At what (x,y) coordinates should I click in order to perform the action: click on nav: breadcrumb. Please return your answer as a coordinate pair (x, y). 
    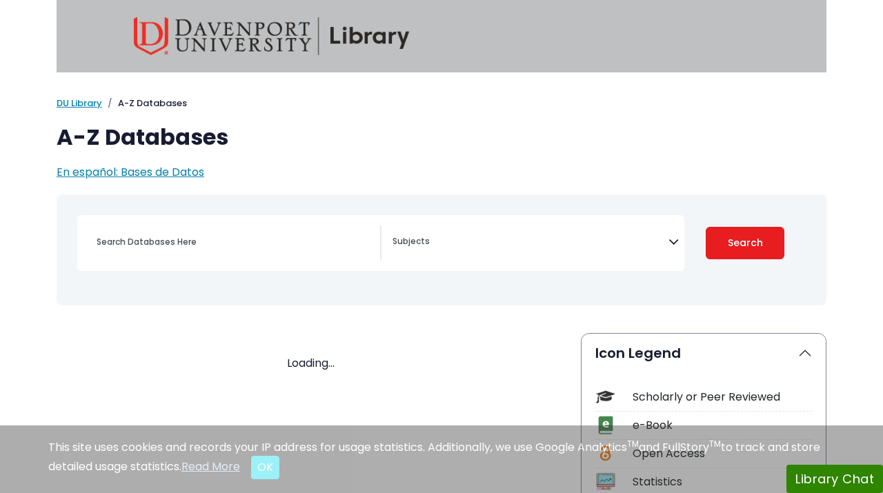
    Looking at the image, I should click on (442, 104).